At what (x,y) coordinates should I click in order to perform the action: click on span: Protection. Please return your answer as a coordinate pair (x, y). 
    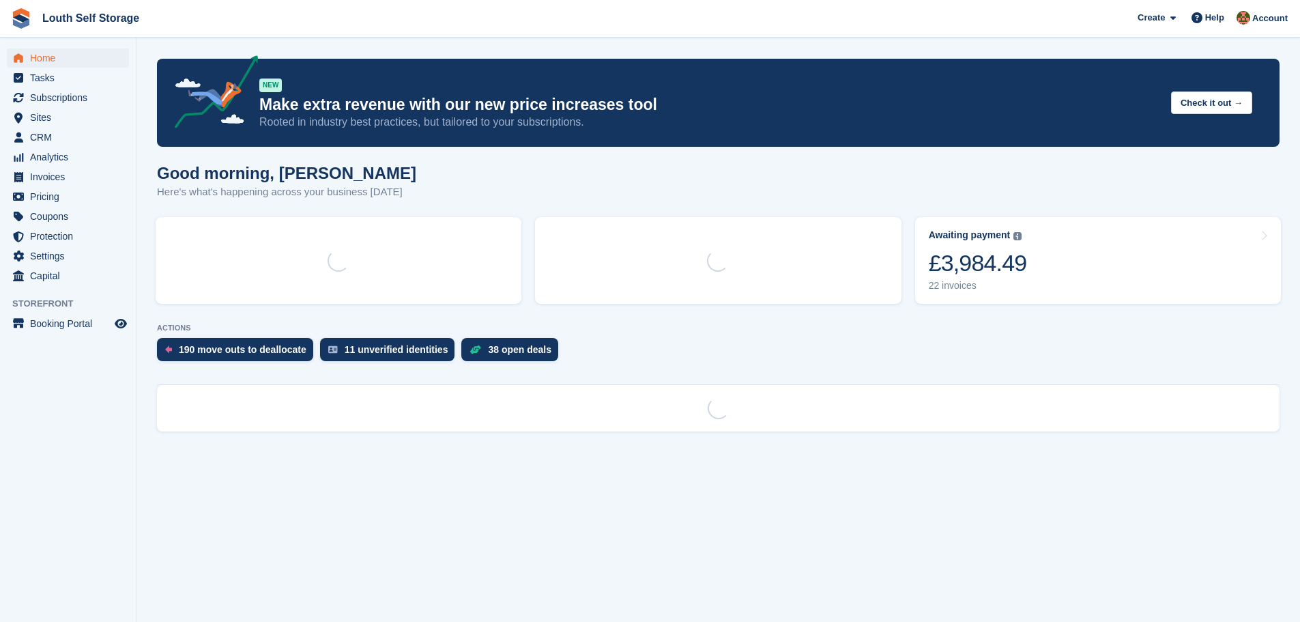
    Looking at the image, I should click on (71, 236).